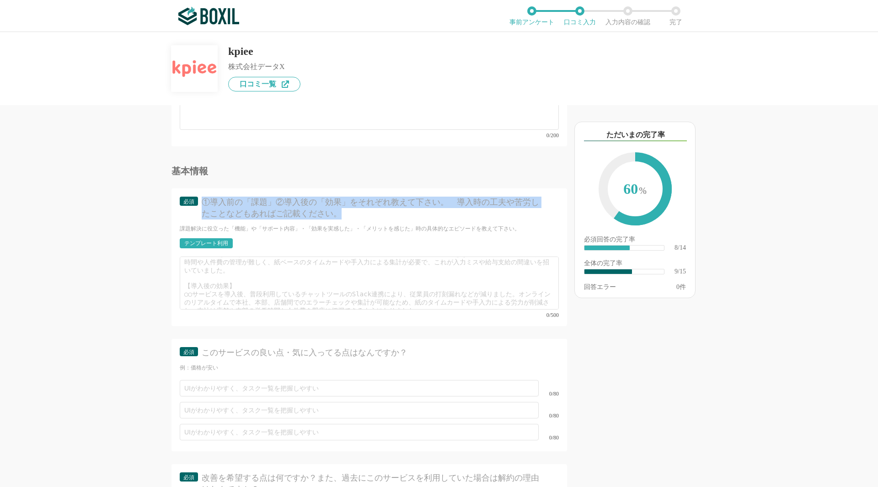 This screenshot has height=487, width=878. What do you see at coordinates (369, 171) in the screenshot?
I see `div: 基本情報` at bounding box center [369, 171].